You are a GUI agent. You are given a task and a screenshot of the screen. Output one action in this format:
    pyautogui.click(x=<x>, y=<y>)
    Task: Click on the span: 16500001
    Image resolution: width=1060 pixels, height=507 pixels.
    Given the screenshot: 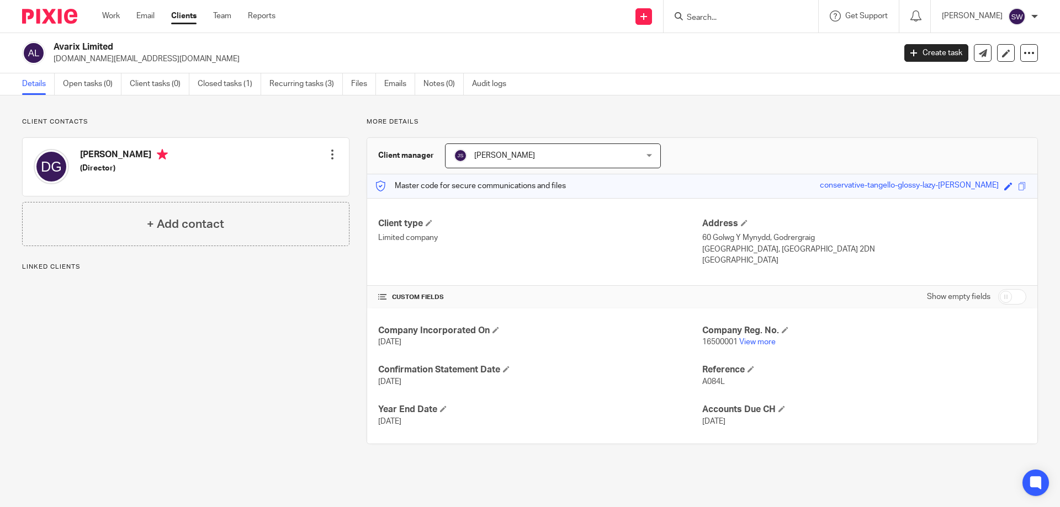 What is the action you would take?
    pyautogui.click(x=720, y=342)
    